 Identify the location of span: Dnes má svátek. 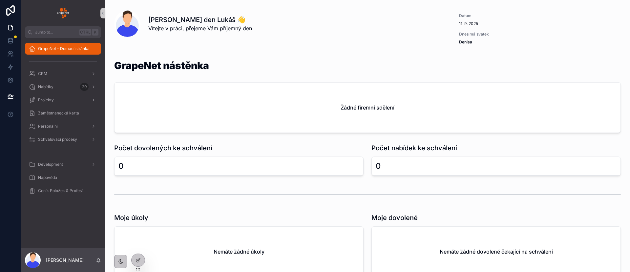
(493, 34).